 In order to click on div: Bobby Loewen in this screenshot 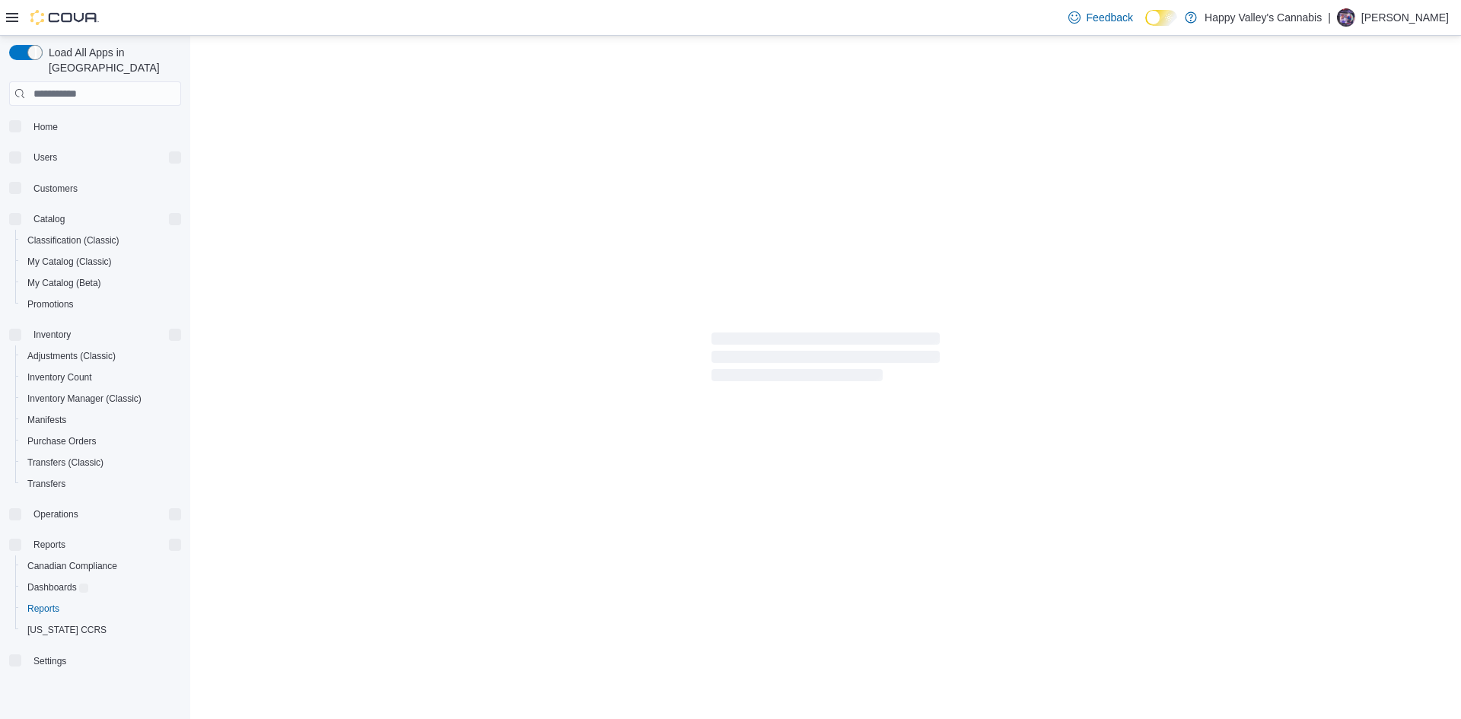, I will do `click(1346, 17)`.